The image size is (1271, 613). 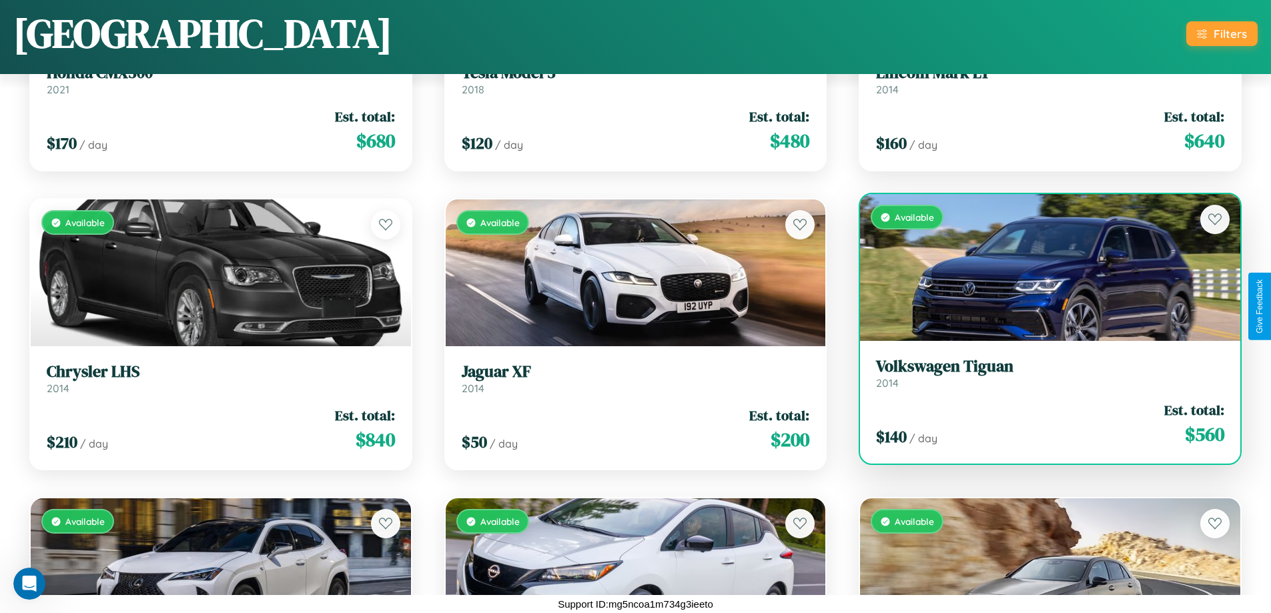 What do you see at coordinates (62, 442) in the screenshot?
I see `span: $ 210` at bounding box center [62, 442].